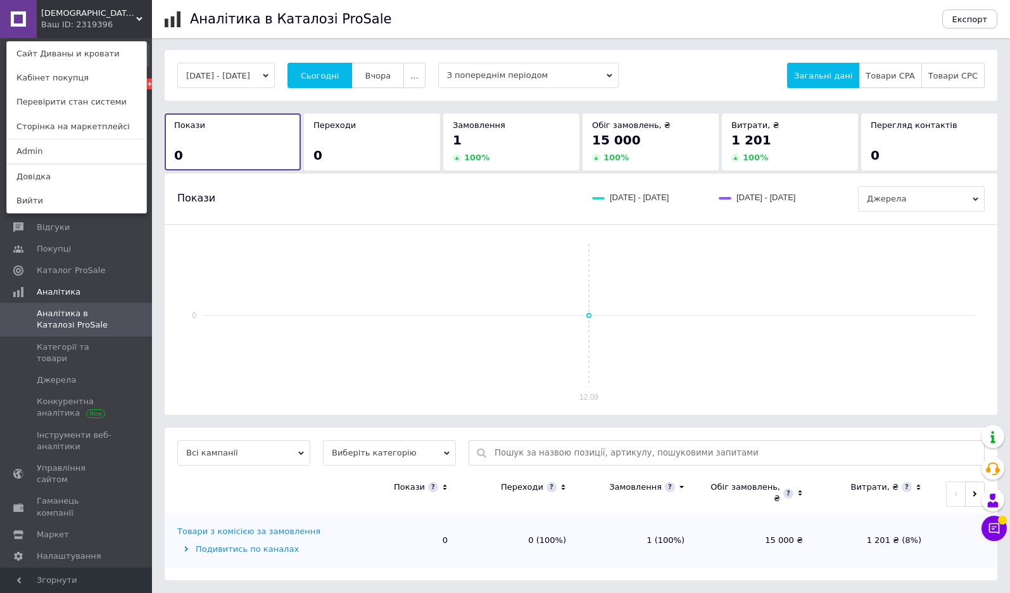 The width and height of the screenshot is (1010, 593). Describe the element at coordinates (995, 528) in the screenshot. I see `button: Чат з покупцем` at that location.